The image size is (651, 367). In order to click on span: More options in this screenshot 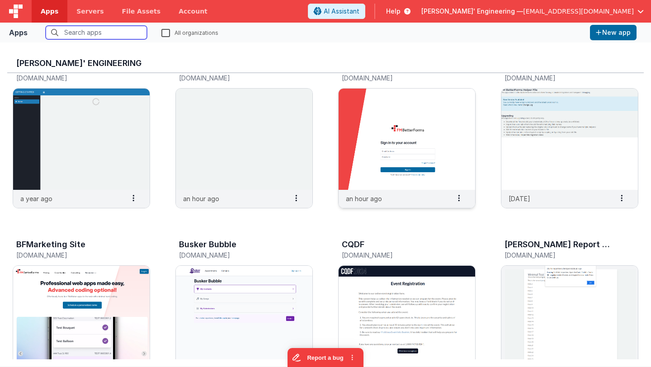, I will do `click(65, 9)`.